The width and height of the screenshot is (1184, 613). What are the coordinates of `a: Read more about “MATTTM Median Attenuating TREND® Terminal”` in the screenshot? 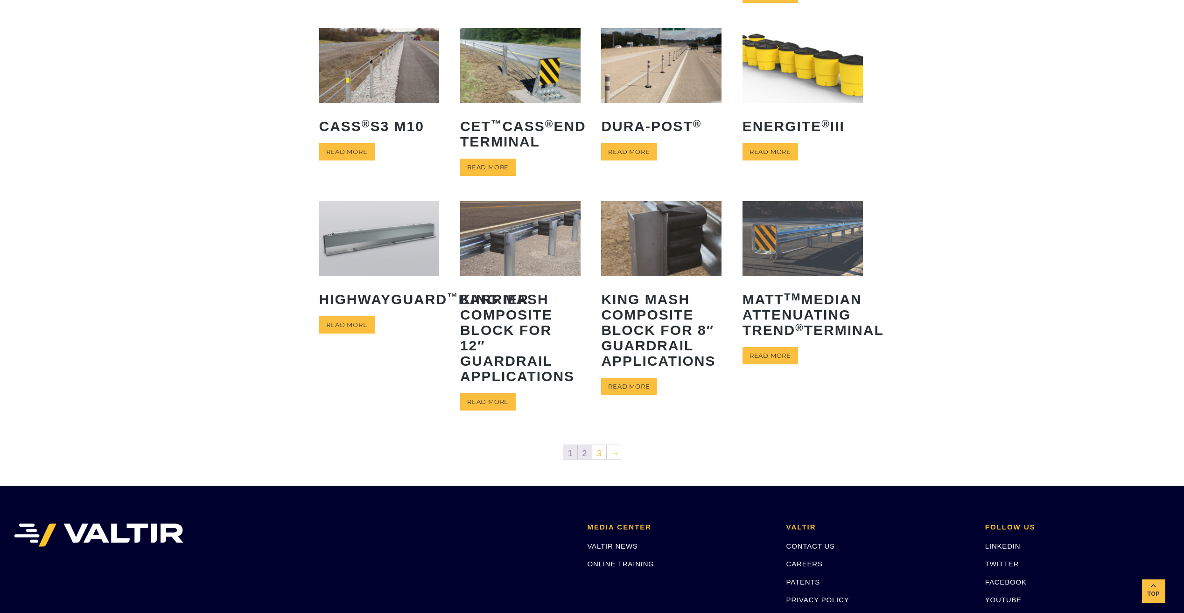 It's located at (770, 356).